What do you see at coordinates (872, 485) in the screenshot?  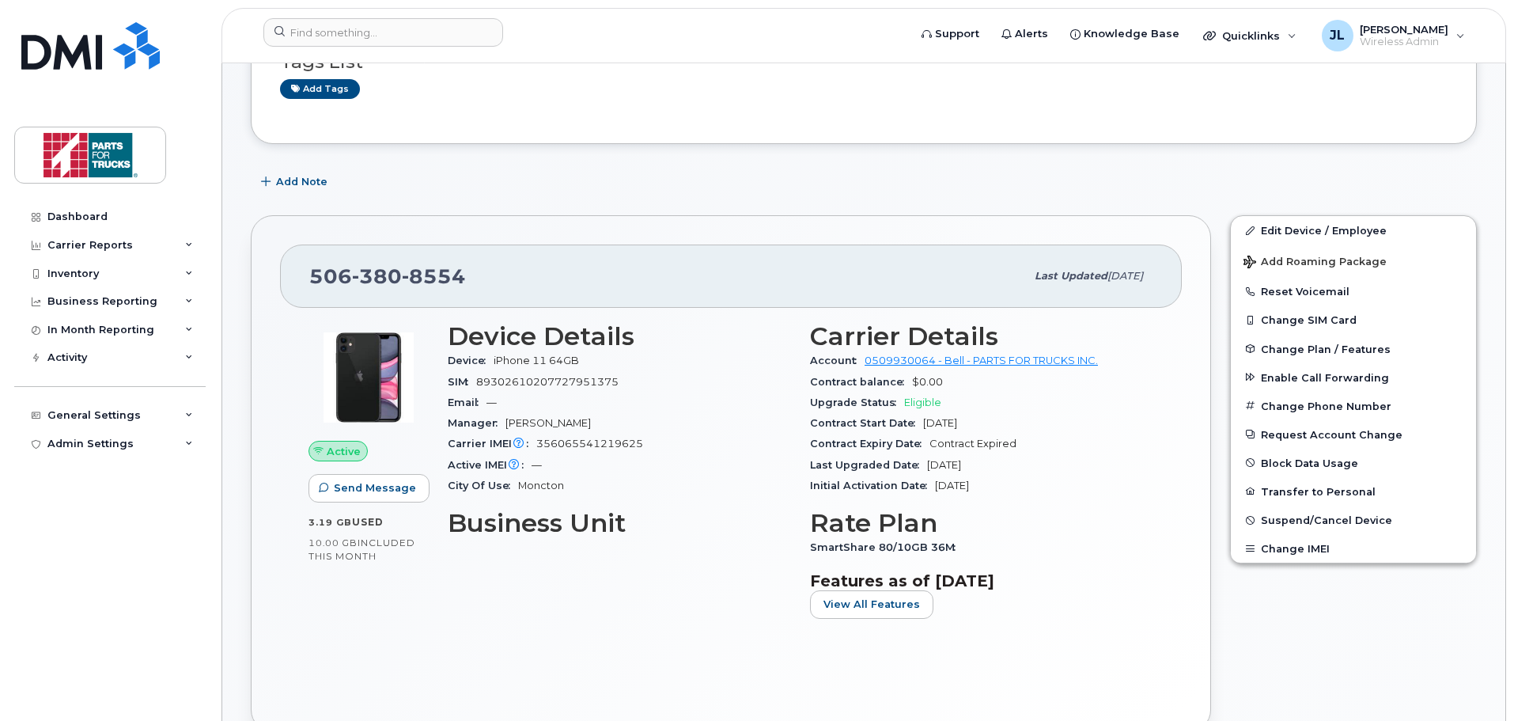 I see `span: Initial Activation Date` at bounding box center [872, 485].